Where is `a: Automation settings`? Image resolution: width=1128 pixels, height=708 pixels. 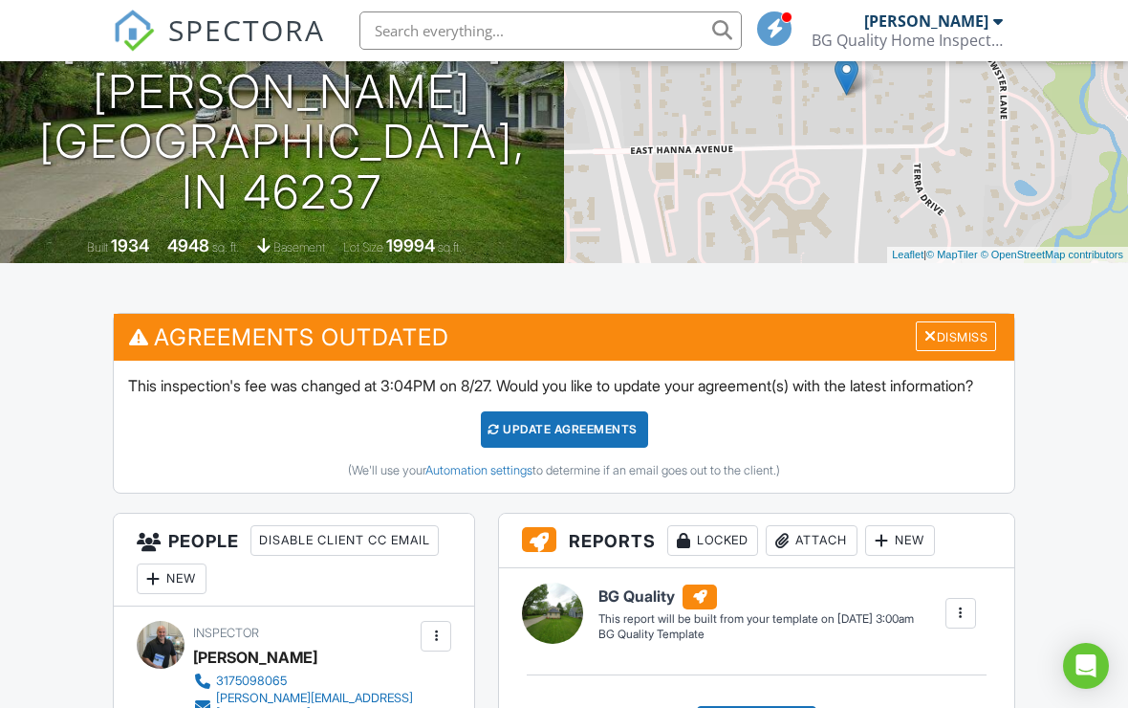 a: Automation settings is located at coordinates (479, 469).